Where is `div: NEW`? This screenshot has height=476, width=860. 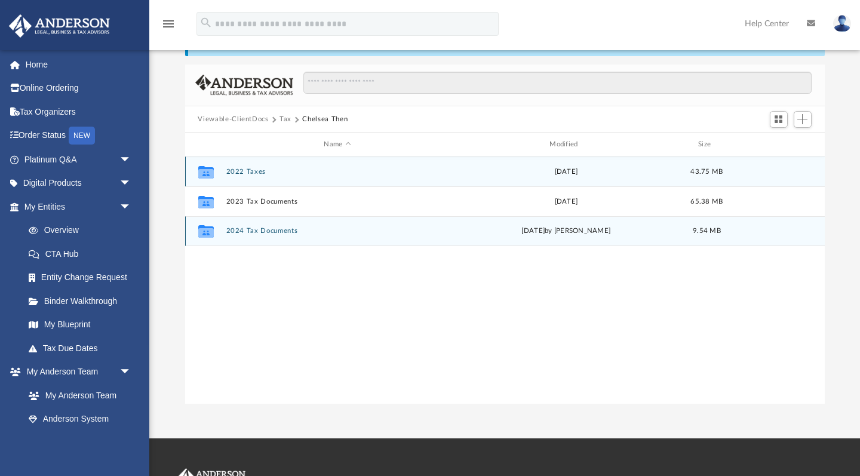 div: NEW is located at coordinates (82, 136).